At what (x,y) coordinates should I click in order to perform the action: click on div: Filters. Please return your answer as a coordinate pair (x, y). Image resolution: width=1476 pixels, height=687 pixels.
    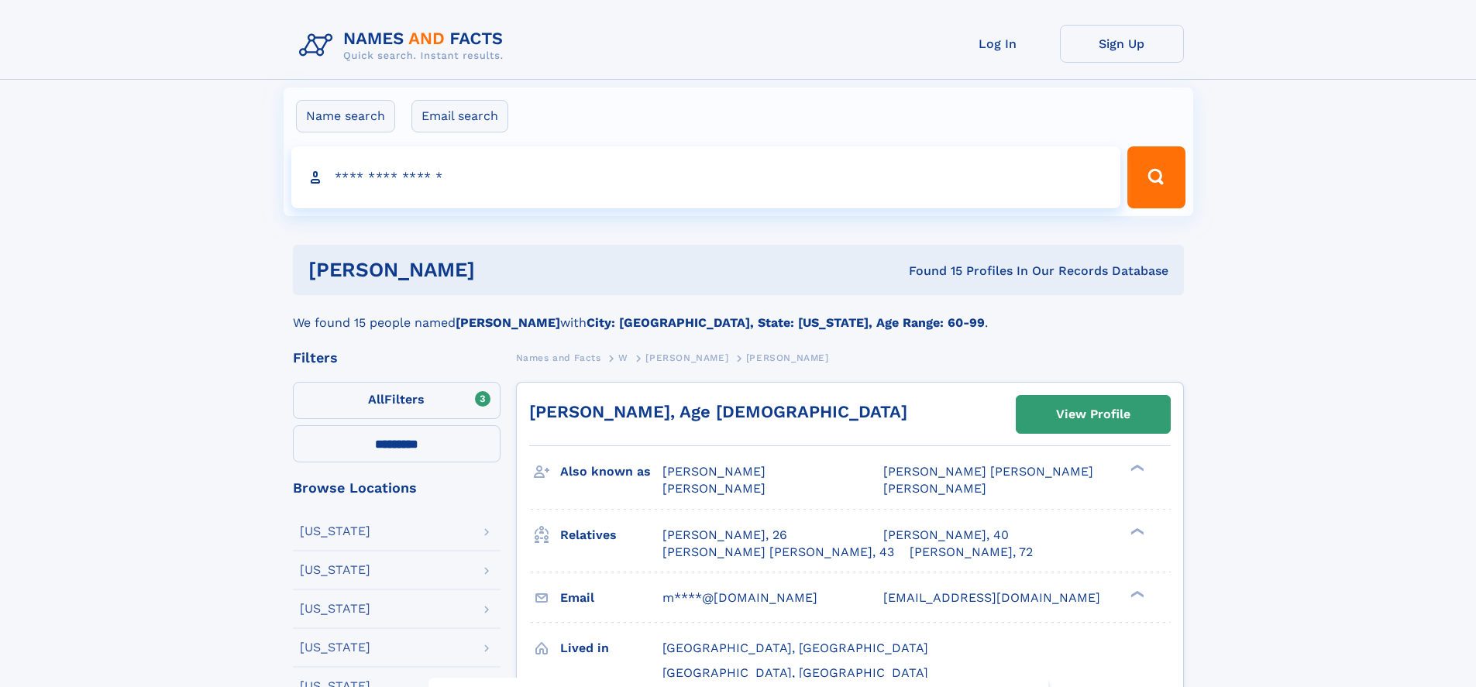
    Looking at the image, I should click on (397, 358).